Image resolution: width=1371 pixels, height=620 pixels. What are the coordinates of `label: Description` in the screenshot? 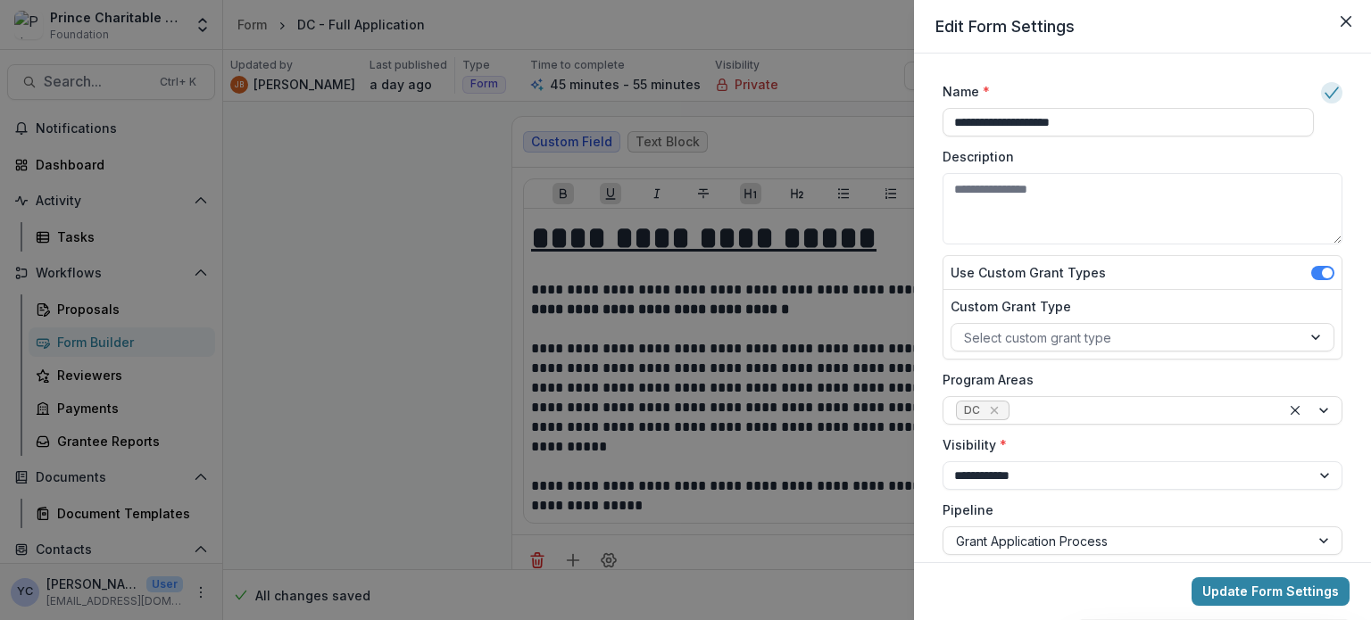 It's located at (1137, 156).